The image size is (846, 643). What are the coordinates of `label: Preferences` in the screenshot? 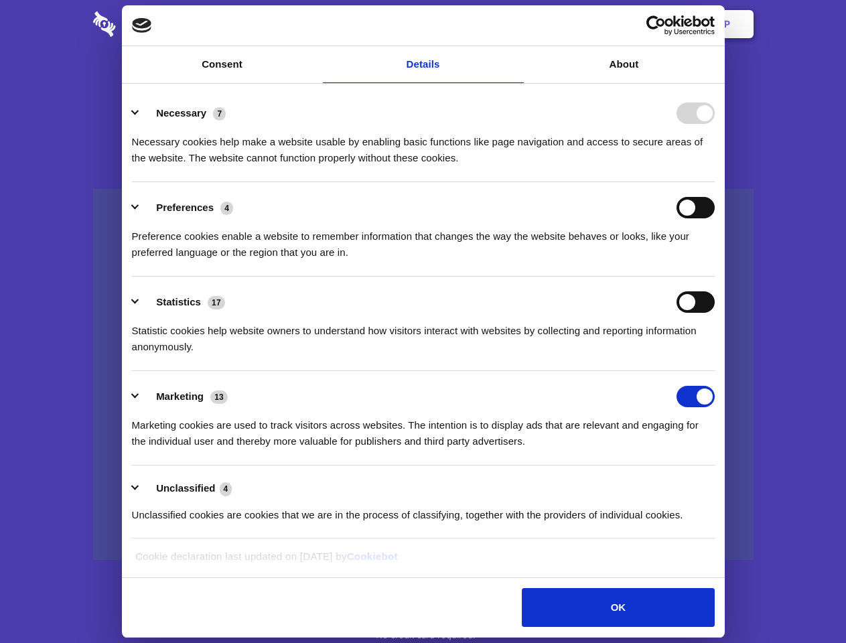 It's located at (185, 207).